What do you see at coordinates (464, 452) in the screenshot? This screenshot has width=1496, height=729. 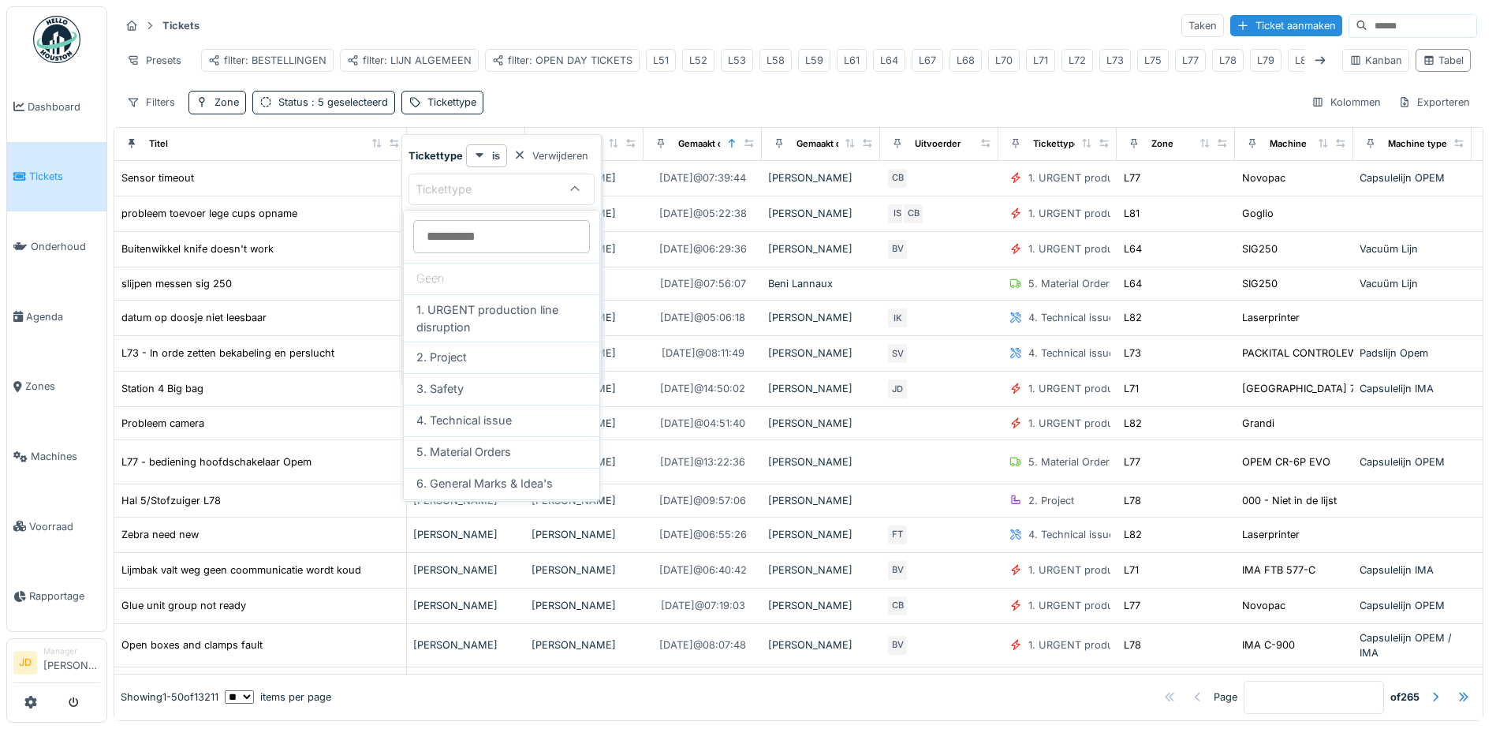 I see `span: 5. Material Orders` at bounding box center [464, 452].